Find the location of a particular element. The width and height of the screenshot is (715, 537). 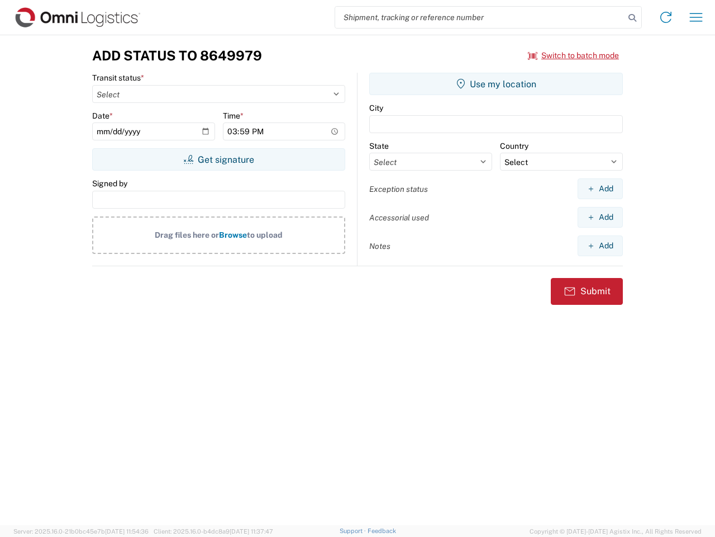

span: to upload is located at coordinates (265, 235).